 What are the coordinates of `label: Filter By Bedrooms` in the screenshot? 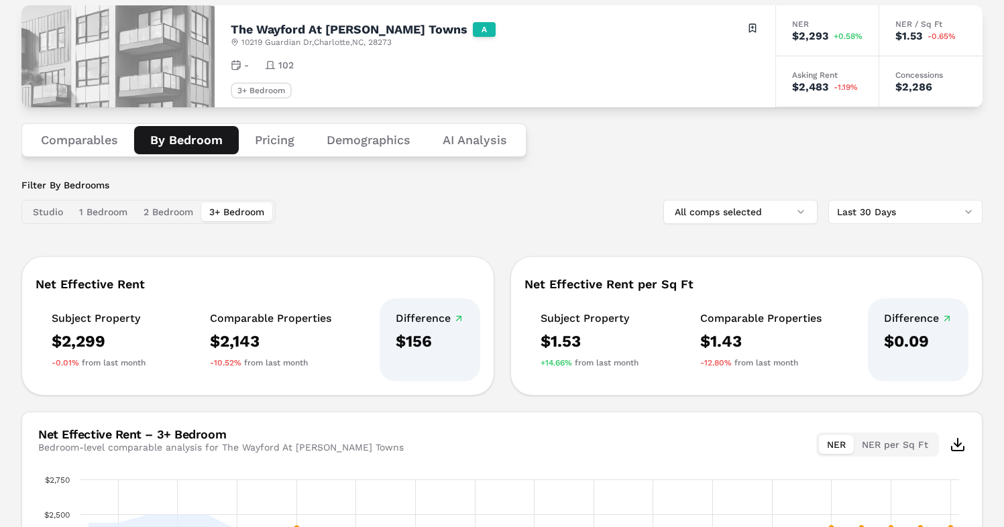 It's located at (148, 185).